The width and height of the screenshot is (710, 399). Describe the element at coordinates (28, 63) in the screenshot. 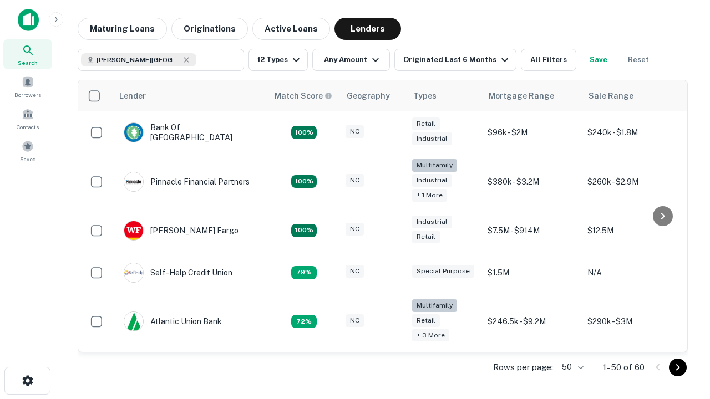

I see `span: Search` at that location.